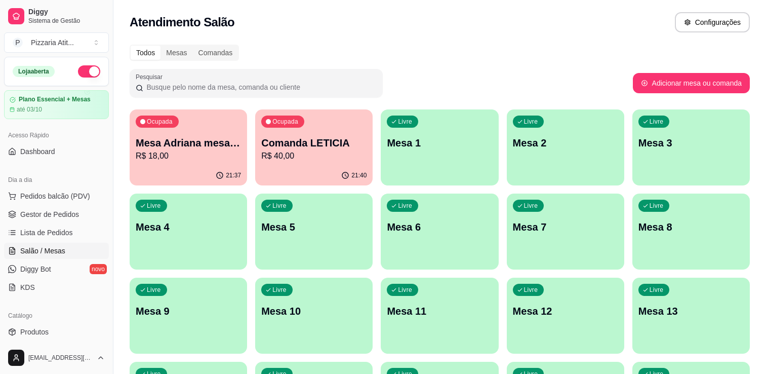 This screenshot has height=374, width=766. I want to click on span: KDS, so click(27, 287).